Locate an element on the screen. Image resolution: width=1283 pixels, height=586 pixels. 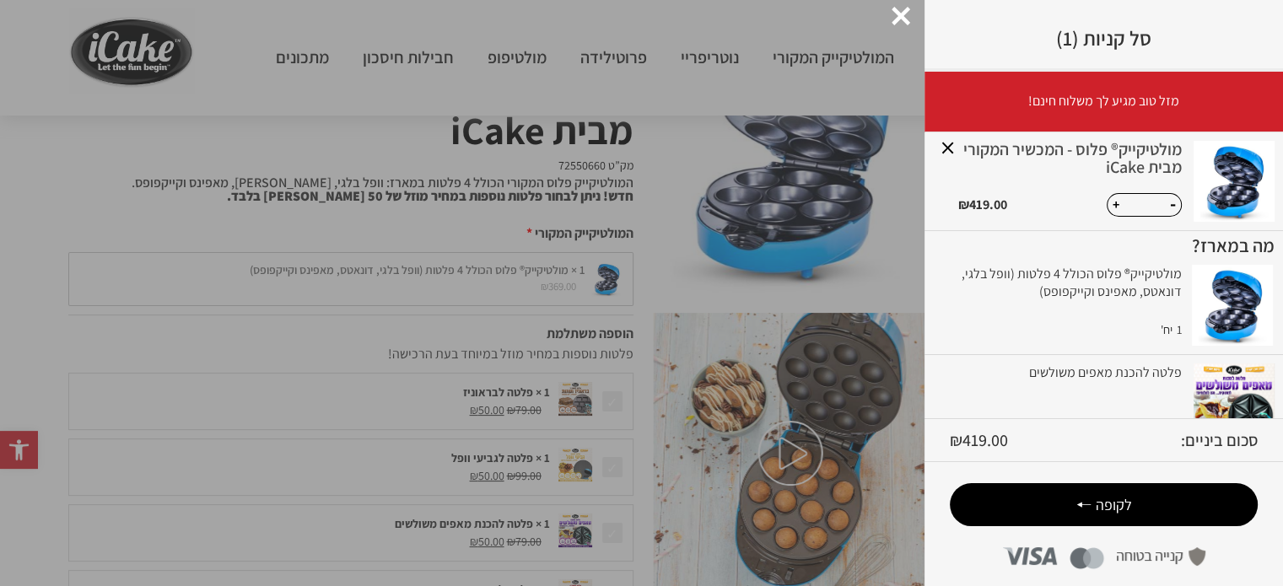
p: מזל טוב מגיע לך משלוח חינם! is located at coordinates (1103, 101).